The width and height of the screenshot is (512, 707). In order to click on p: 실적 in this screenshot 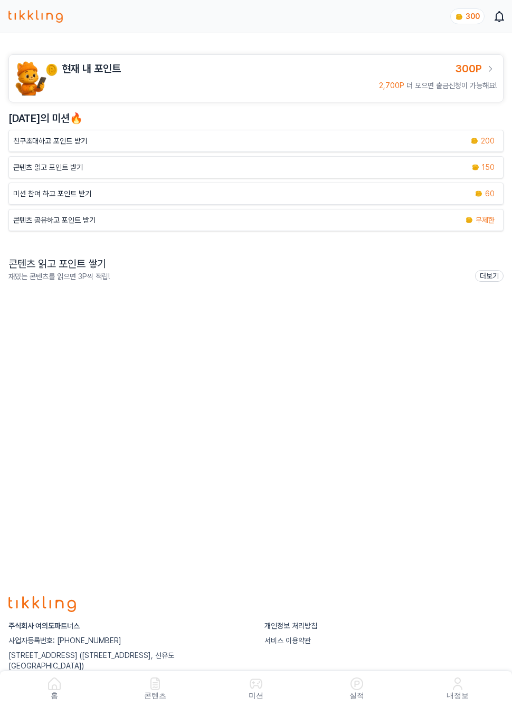, I will do `click(357, 695)`.